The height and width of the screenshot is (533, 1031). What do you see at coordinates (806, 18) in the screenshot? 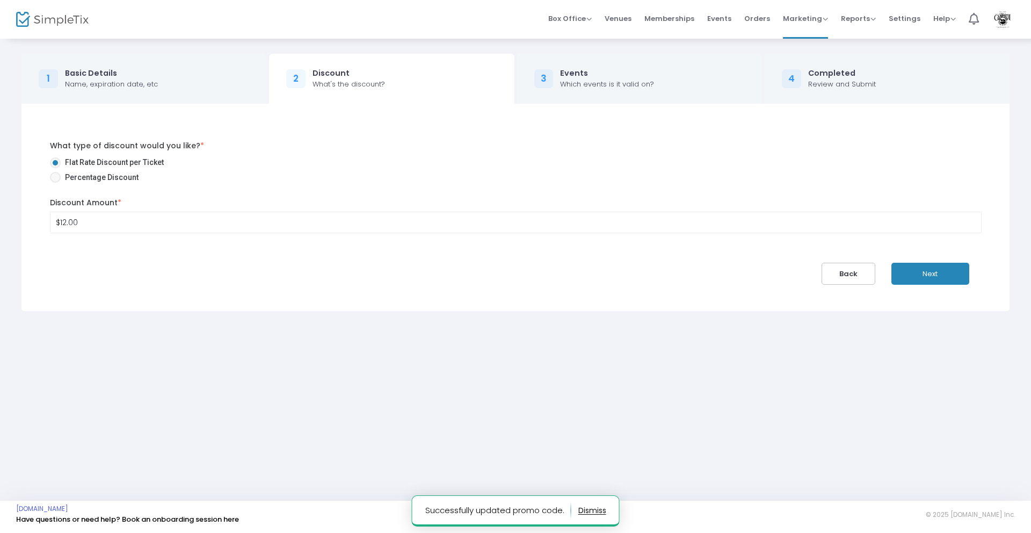
I see `span: Marketing` at bounding box center [806, 18].